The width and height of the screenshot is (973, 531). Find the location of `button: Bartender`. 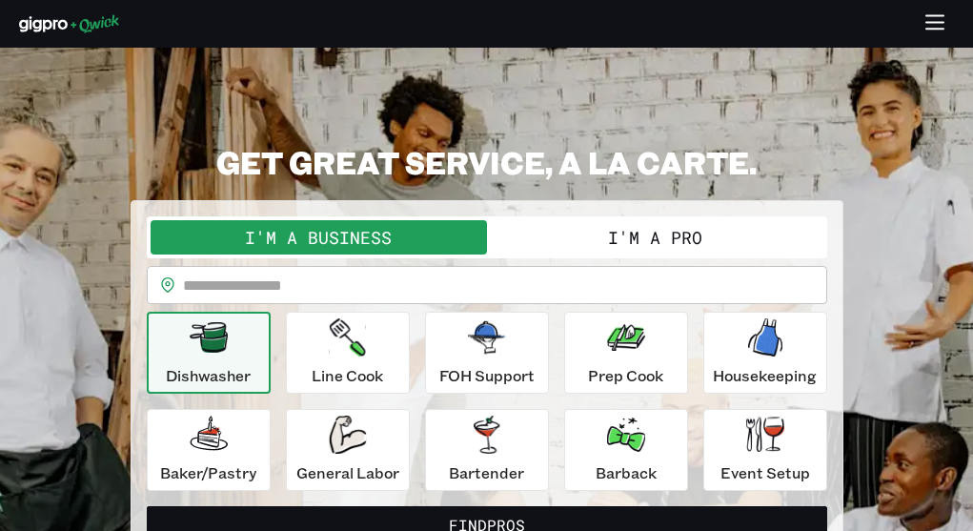

button: Bartender is located at coordinates (487, 450).